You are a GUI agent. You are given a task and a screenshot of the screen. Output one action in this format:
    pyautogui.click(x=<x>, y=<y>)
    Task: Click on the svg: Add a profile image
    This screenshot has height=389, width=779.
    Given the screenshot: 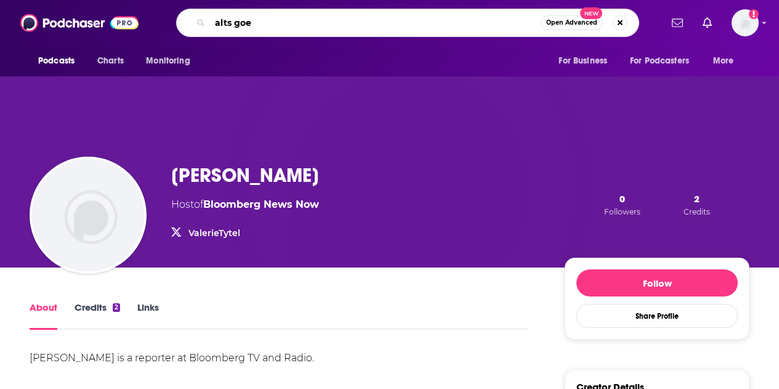 What is the action you would take?
    pyautogui.click(x=754, y=14)
    